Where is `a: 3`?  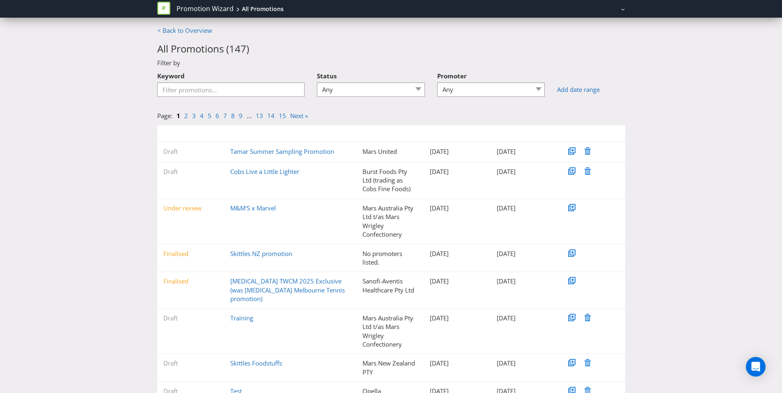
a: 3 is located at coordinates (194, 116).